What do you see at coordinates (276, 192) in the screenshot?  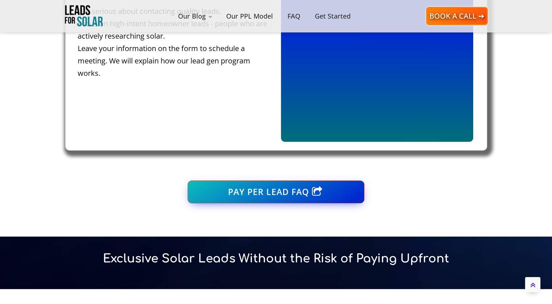 I see `a: PAY PER LEAD FAQ` at bounding box center [276, 192].